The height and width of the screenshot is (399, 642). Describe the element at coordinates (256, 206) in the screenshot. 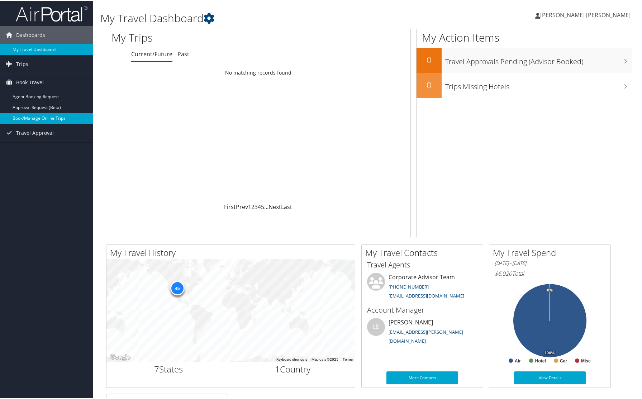

I see `a: 3` at that location.